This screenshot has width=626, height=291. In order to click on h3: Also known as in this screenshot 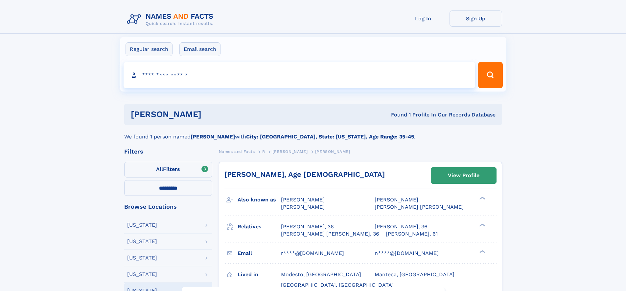, I will do `click(259, 200)`.